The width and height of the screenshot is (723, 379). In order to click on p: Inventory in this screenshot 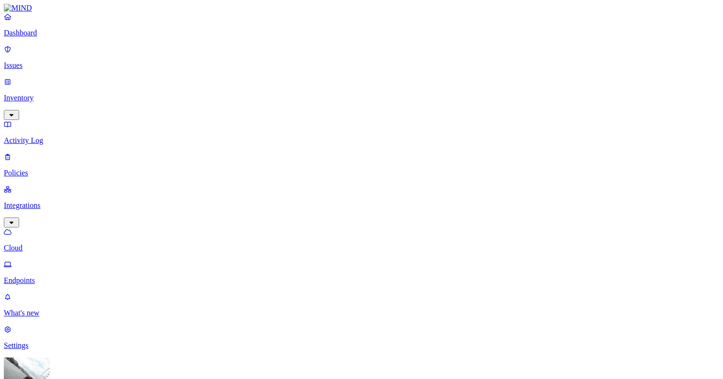, I will do `click(362, 98)`.